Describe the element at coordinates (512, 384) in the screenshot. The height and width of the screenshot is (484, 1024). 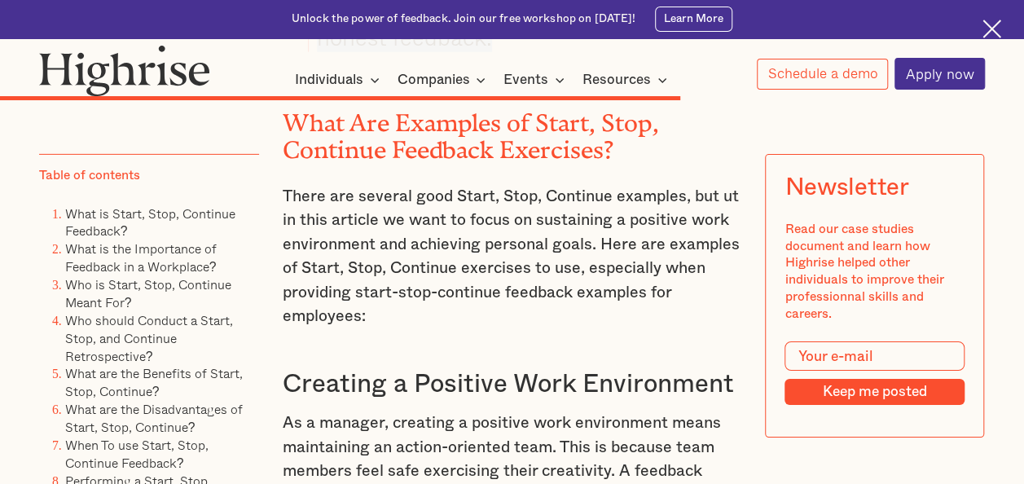
I see `h3: Creating a Positive Work Environment` at that location.